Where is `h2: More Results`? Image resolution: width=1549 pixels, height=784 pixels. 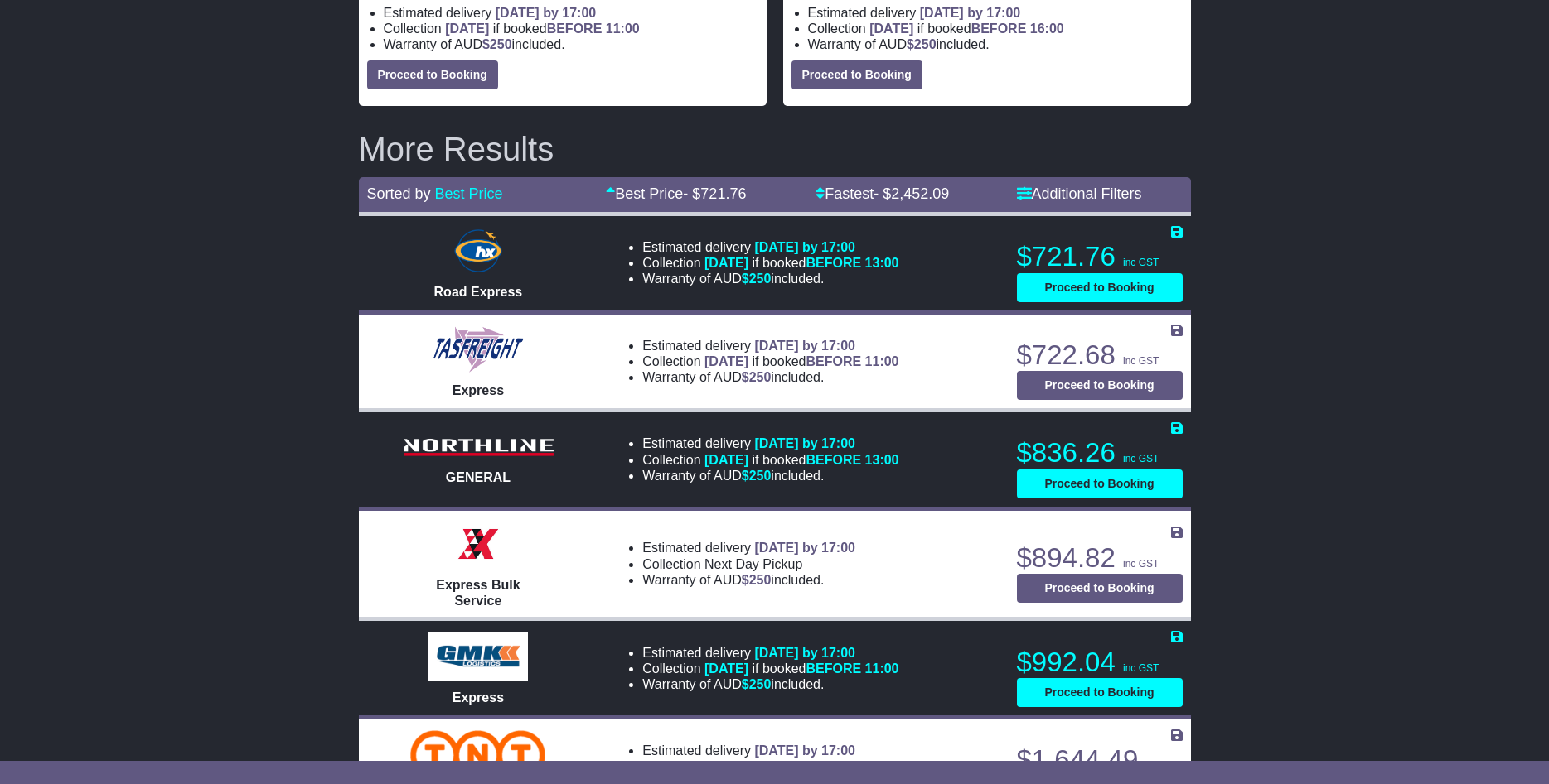
h2: More Results is located at coordinates (774, 149).